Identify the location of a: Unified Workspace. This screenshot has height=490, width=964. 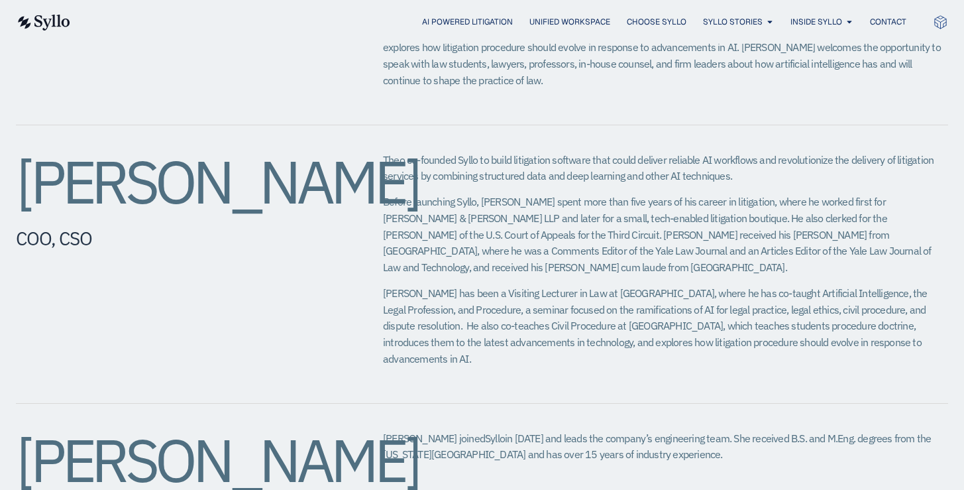
(570, 22).